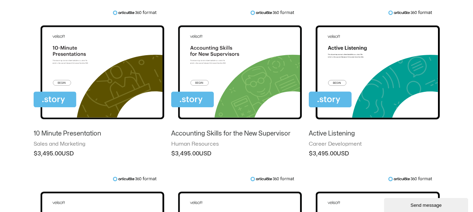  Describe the element at coordinates (374, 67) in the screenshot. I see `img: Active Listening` at that location.